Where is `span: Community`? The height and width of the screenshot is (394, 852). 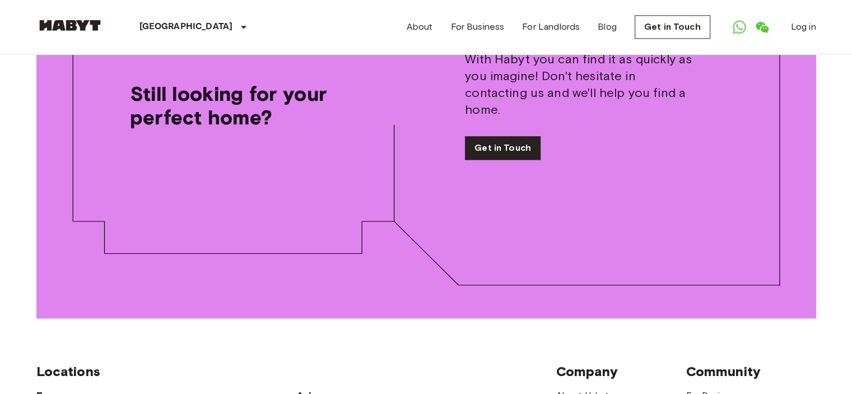
span: Community is located at coordinates (723, 371).